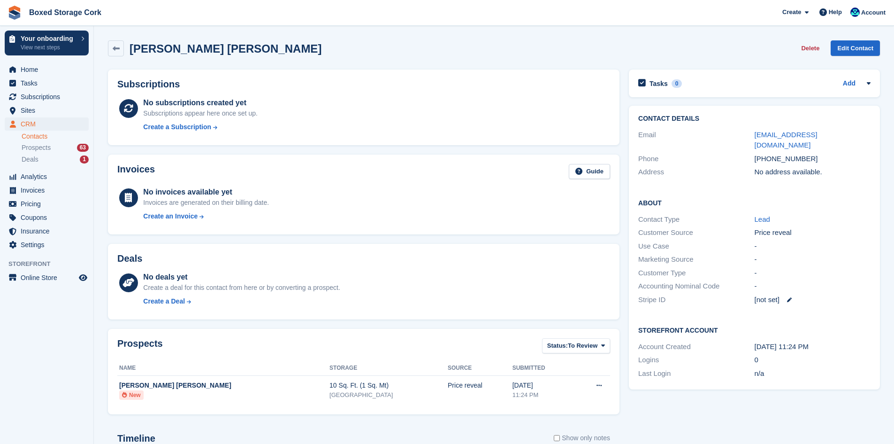  What do you see at coordinates (576, 346) in the screenshot?
I see `button: Status: To Review` at bounding box center [576, 346].